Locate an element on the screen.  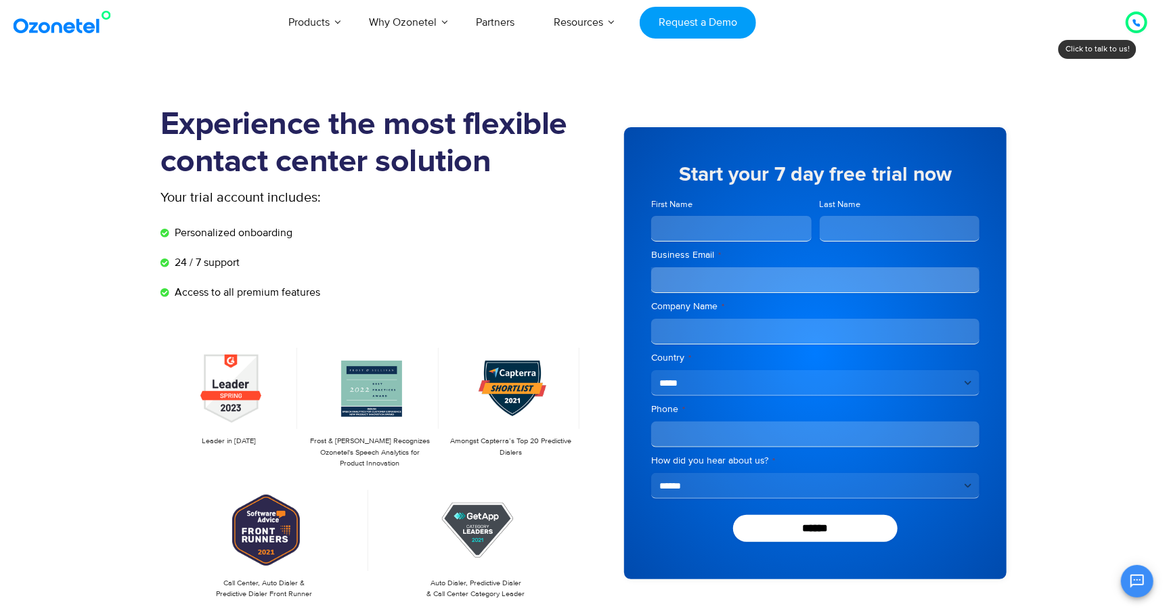
label: First Name is located at coordinates (731, 204).